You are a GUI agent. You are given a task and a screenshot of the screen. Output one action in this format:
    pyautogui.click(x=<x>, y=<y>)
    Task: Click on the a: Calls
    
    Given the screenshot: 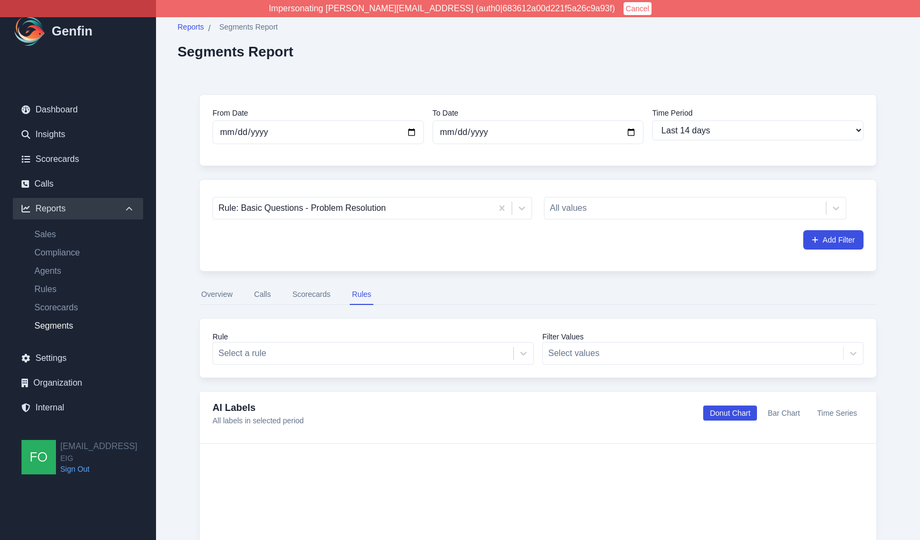 What is the action you would take?
    pyautogui.click(x=78, y=184)
    